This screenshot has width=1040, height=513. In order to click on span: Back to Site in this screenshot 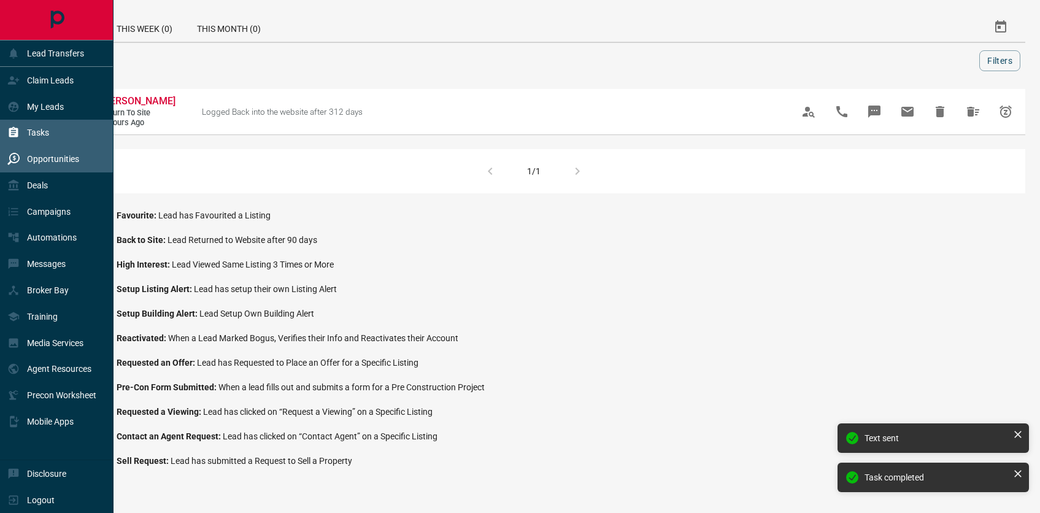, I will do `click(142, 240)`.